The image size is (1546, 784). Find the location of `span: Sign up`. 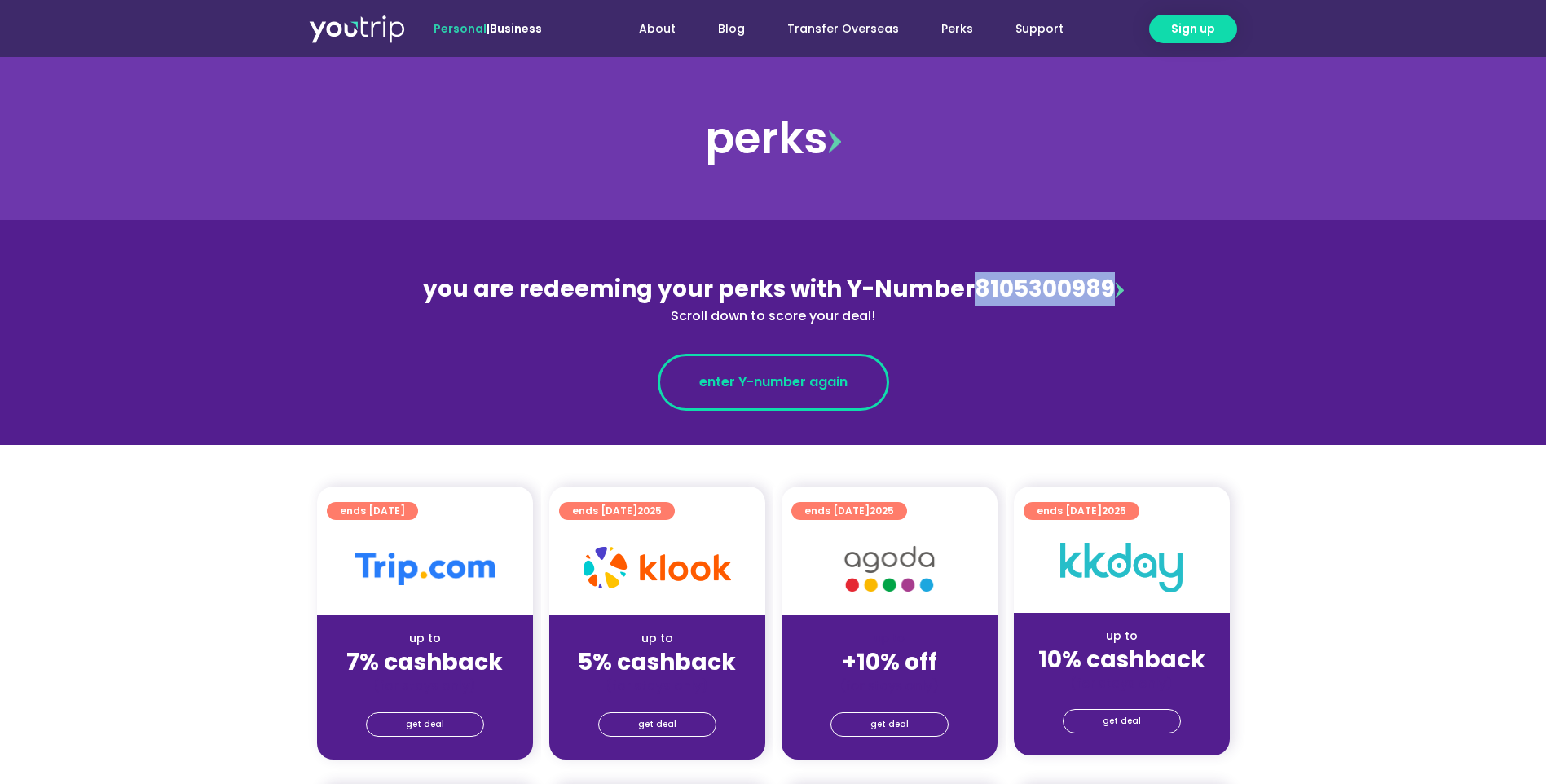

span: Sign up is located at coordinates (1194, 29).